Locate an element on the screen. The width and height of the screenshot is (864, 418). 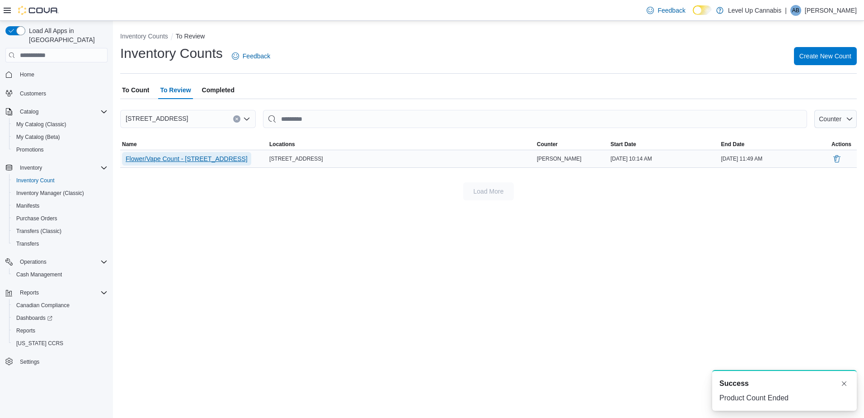
input: This is a search bar. After typing your query, hit enter to filter the results lower in the page. is located at coordinates (535, 119).